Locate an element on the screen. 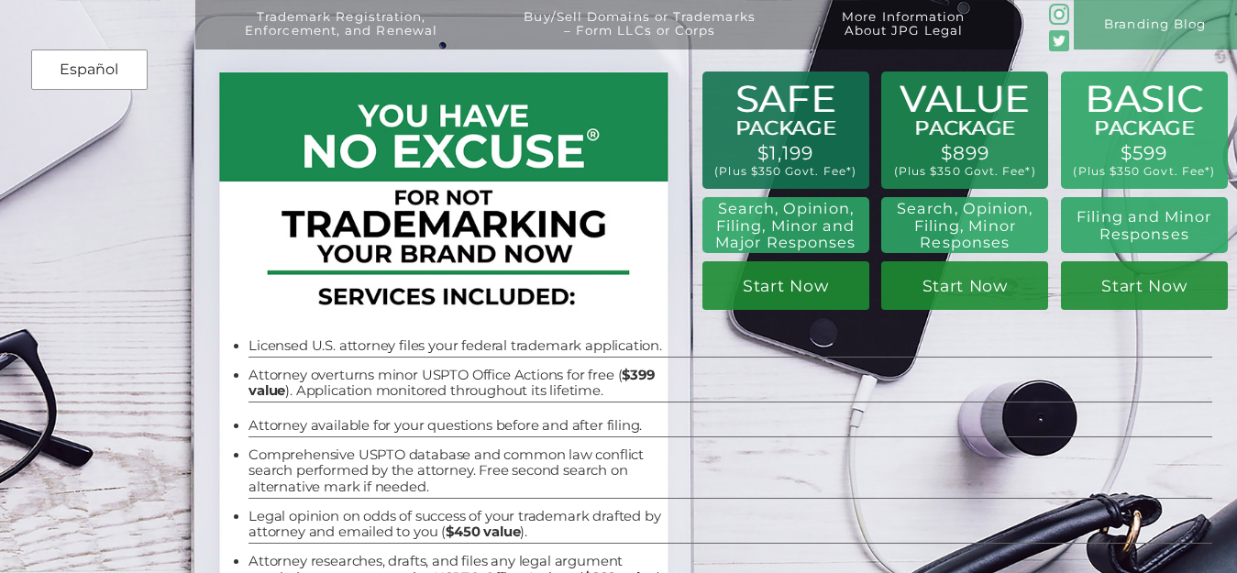 The width and height of the screenshot is (1237, 573). a: Español is located at coordinates (89, 70).